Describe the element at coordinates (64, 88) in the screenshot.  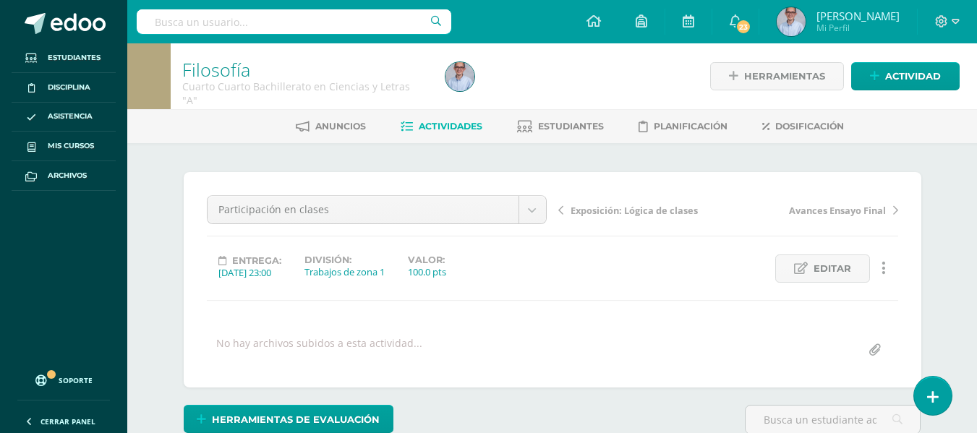
I see `a: Disciplina` at that location.